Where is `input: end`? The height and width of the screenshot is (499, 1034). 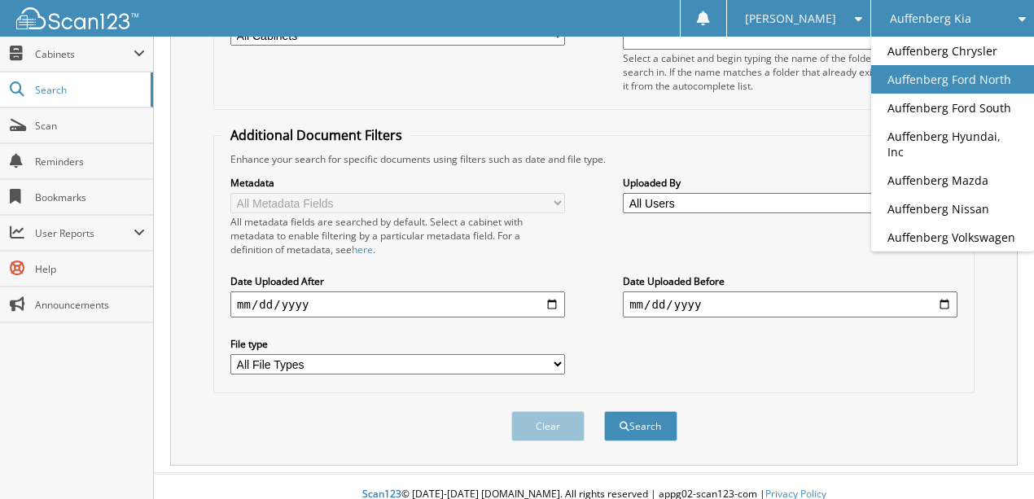 input: end is located at coordinates (790, 304).